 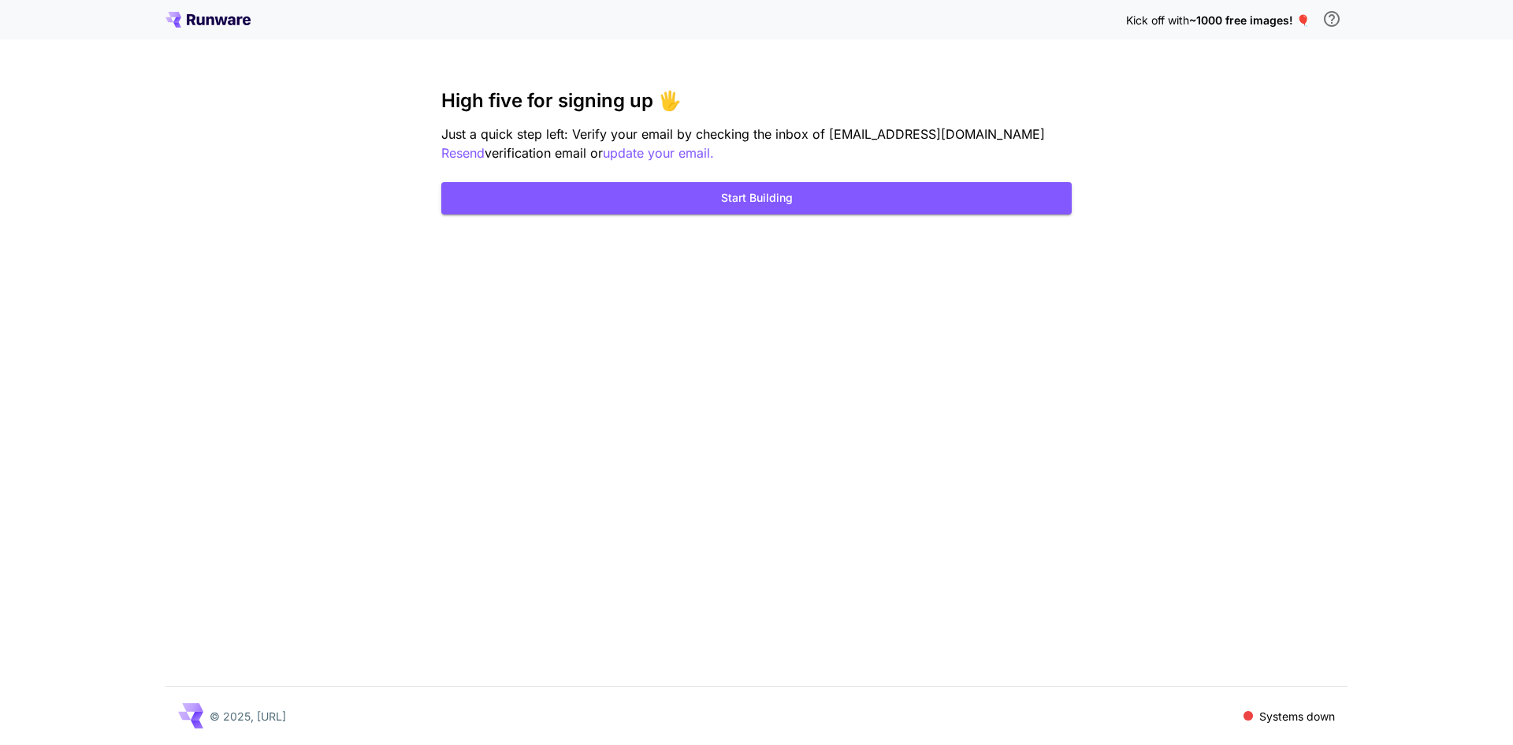 I want to click on button: In order to qualify for free credit, you need to sign up with a business email address and click ..., so click(x=1332, y=19).